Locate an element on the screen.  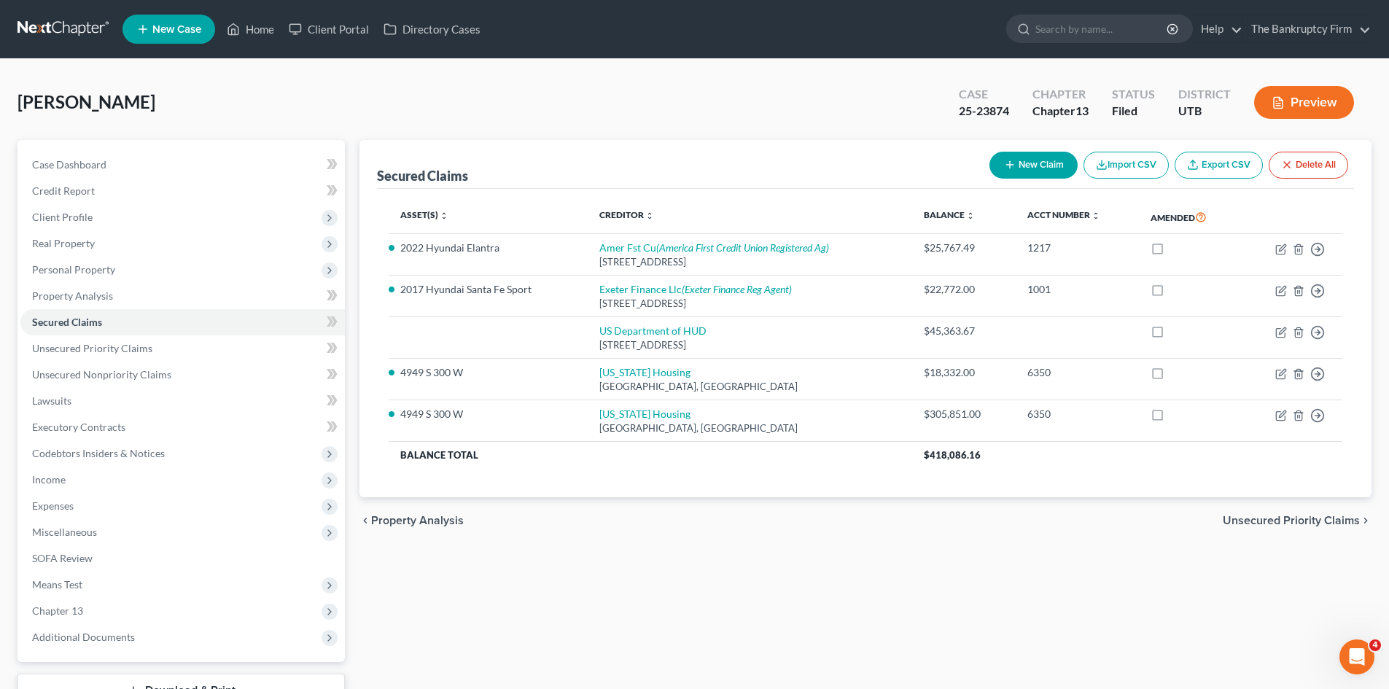
a: Directory Cases is located at coordinates (432, 29).